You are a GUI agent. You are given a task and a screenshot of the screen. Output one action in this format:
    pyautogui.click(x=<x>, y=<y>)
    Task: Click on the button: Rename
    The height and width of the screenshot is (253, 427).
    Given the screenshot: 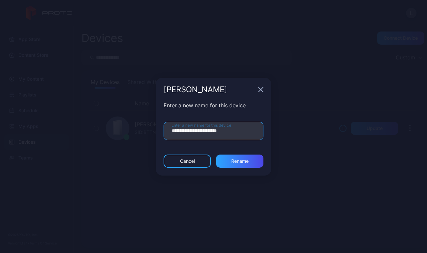 What is the action you would take?
    pyautogui.click(x=240, y=161)
    